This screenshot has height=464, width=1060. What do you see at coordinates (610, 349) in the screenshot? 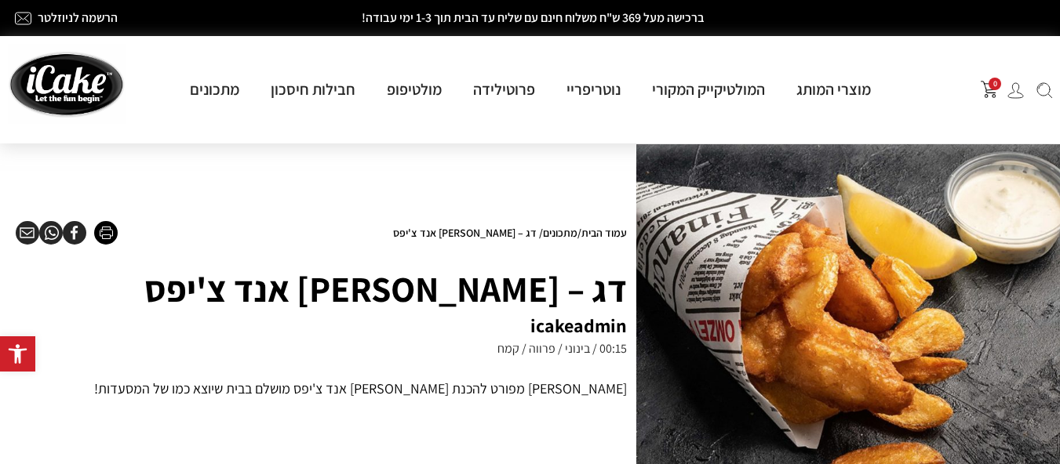
I see `h6: 00:15 /` at bounding box center [610, 349].